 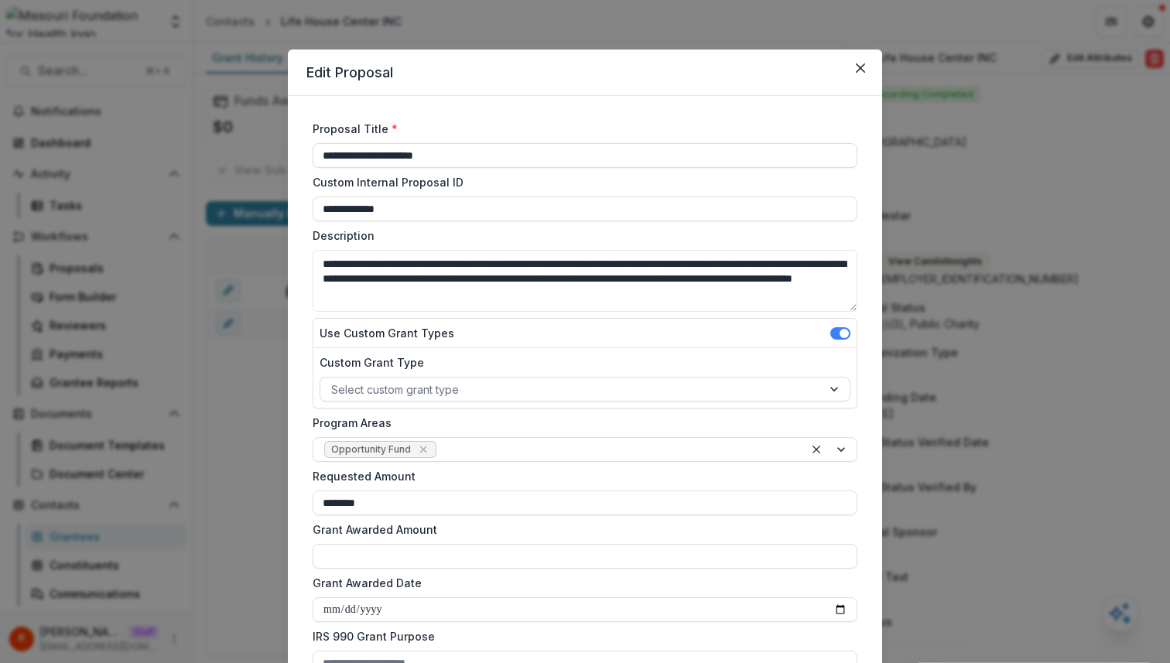 What do you see at coordinates (423, 450) in the screenshot?
I see `div: Remove Opportunity Fund` at bounding box center [423, 450].